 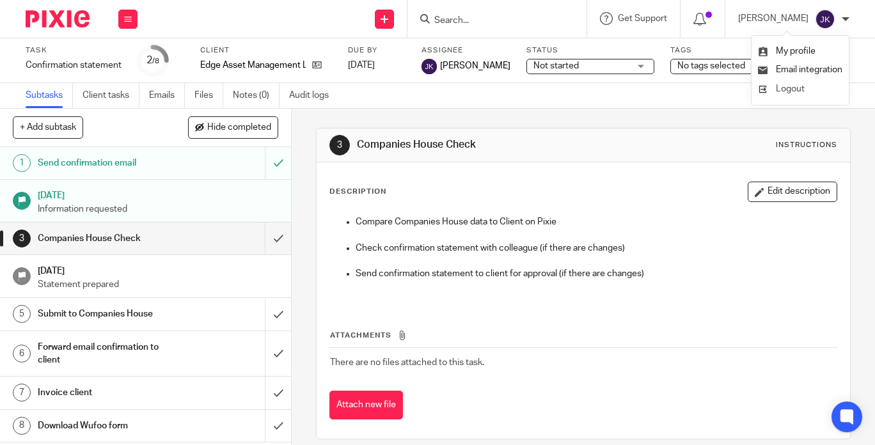 What do you see at coordinates (358, 192) in the screenshot?
I see `p: Description` at bounding box center [358, 192].